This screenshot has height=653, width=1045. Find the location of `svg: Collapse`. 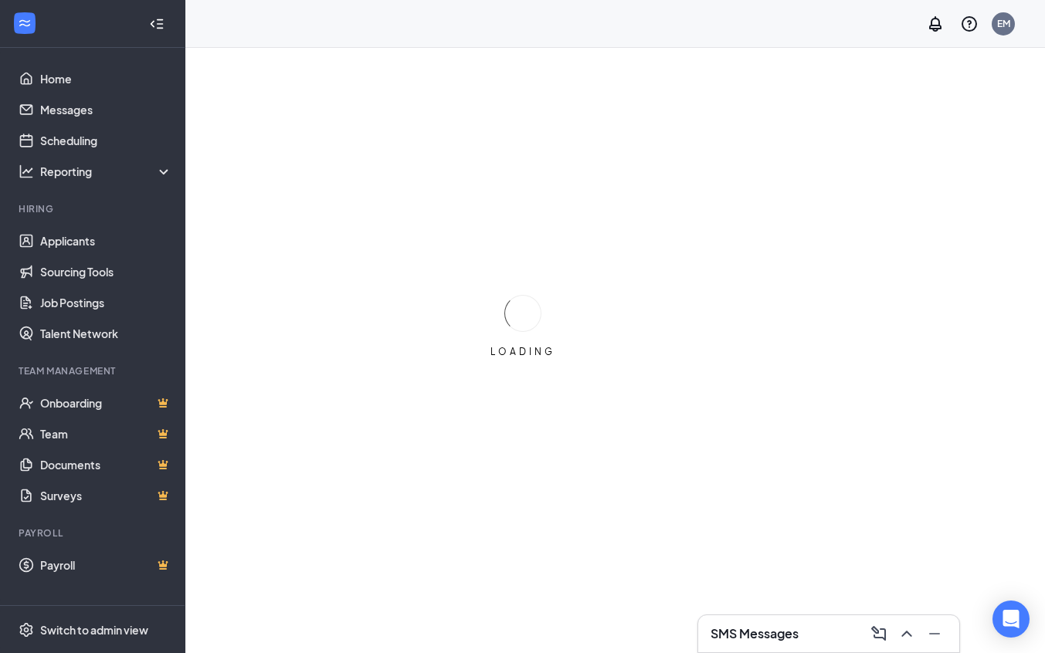

svg: Collapse is located at coordinates (157, 24).